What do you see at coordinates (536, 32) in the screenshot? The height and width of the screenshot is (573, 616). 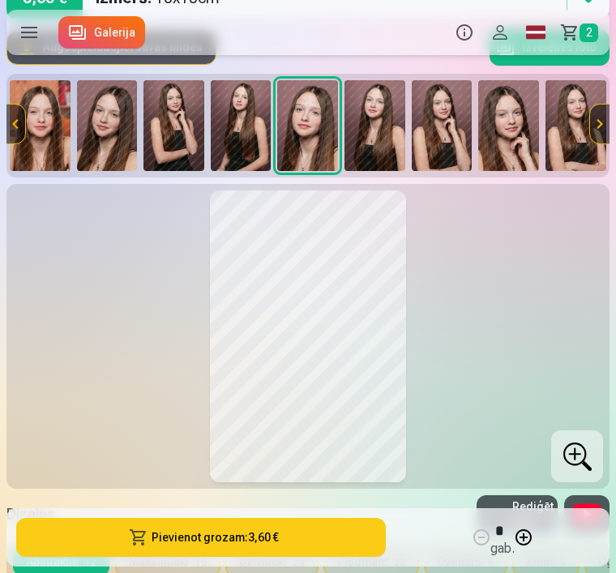 I see `a: Global` at bounding box center [536, 32].